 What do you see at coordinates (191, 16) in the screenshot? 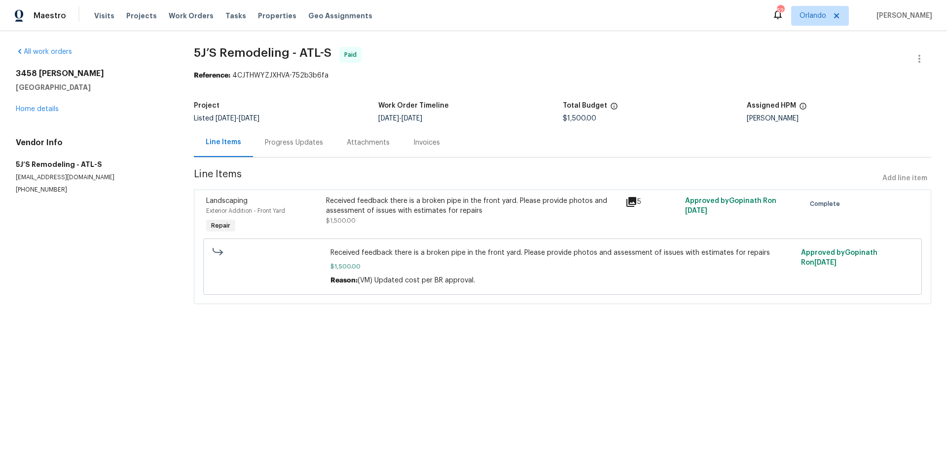
I see `span: Work Orders` at bounding box center [191, 16].